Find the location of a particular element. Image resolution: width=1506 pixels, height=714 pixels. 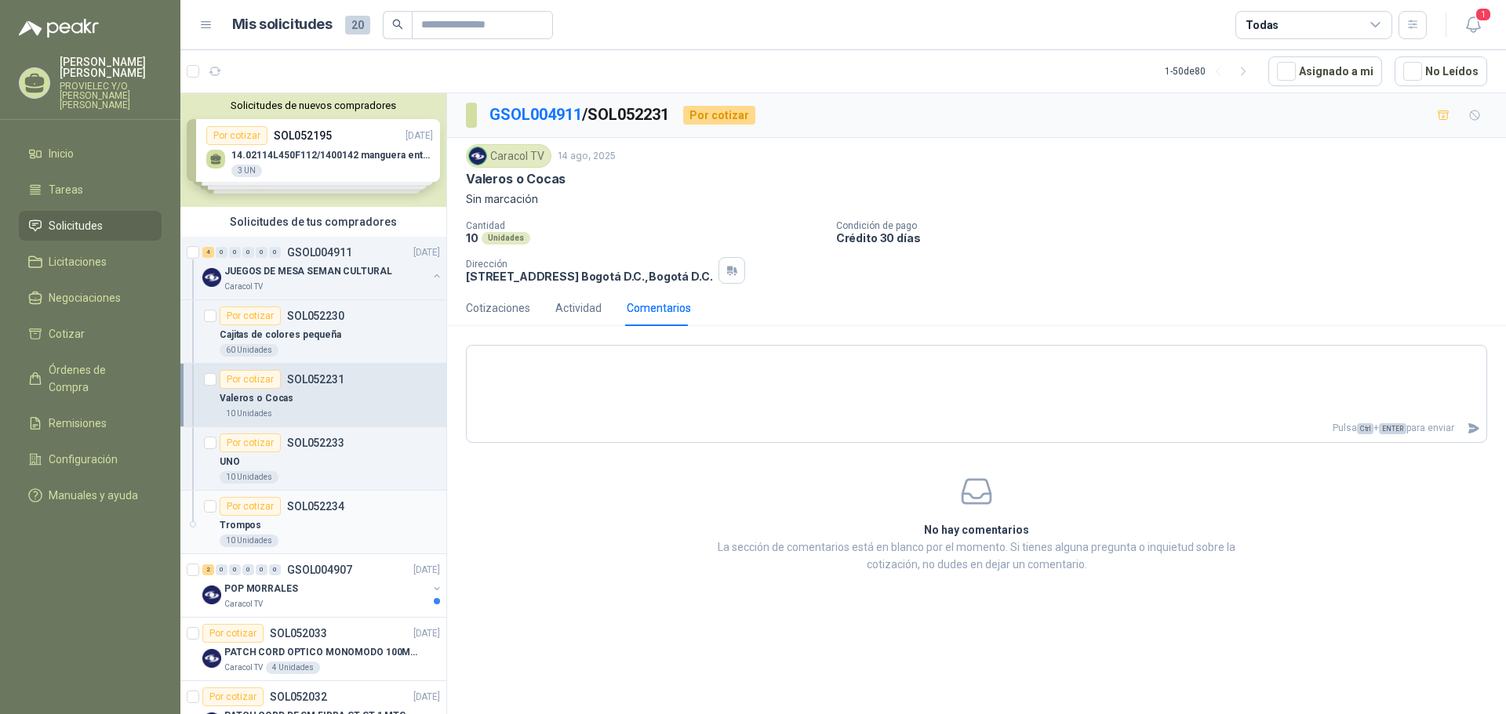

div: 4 is located at coordinates (208, 253).